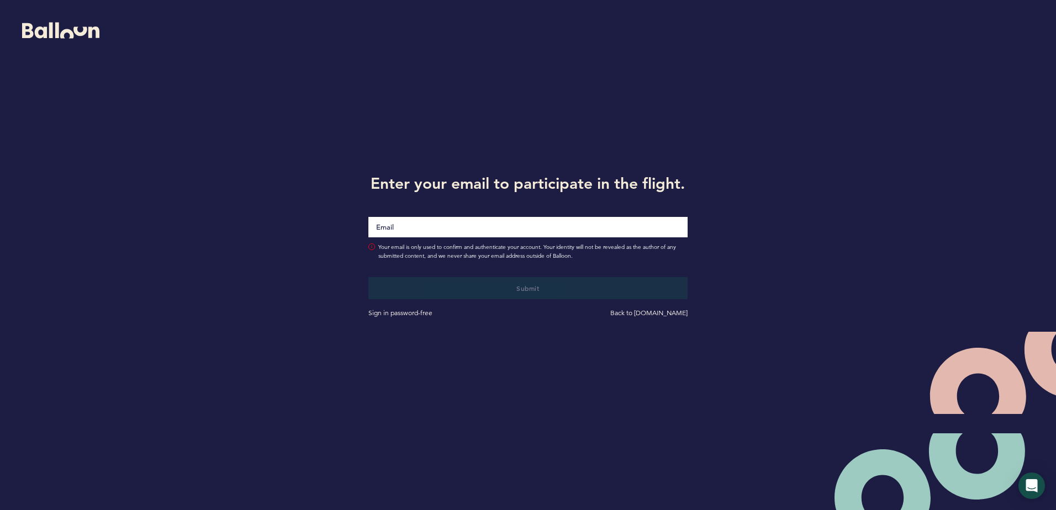  What do you see at coordinates (527, 183) in the screenshot?
I see `h1: Enter your email to participate in the flight.` at bounding box center [527, 183].